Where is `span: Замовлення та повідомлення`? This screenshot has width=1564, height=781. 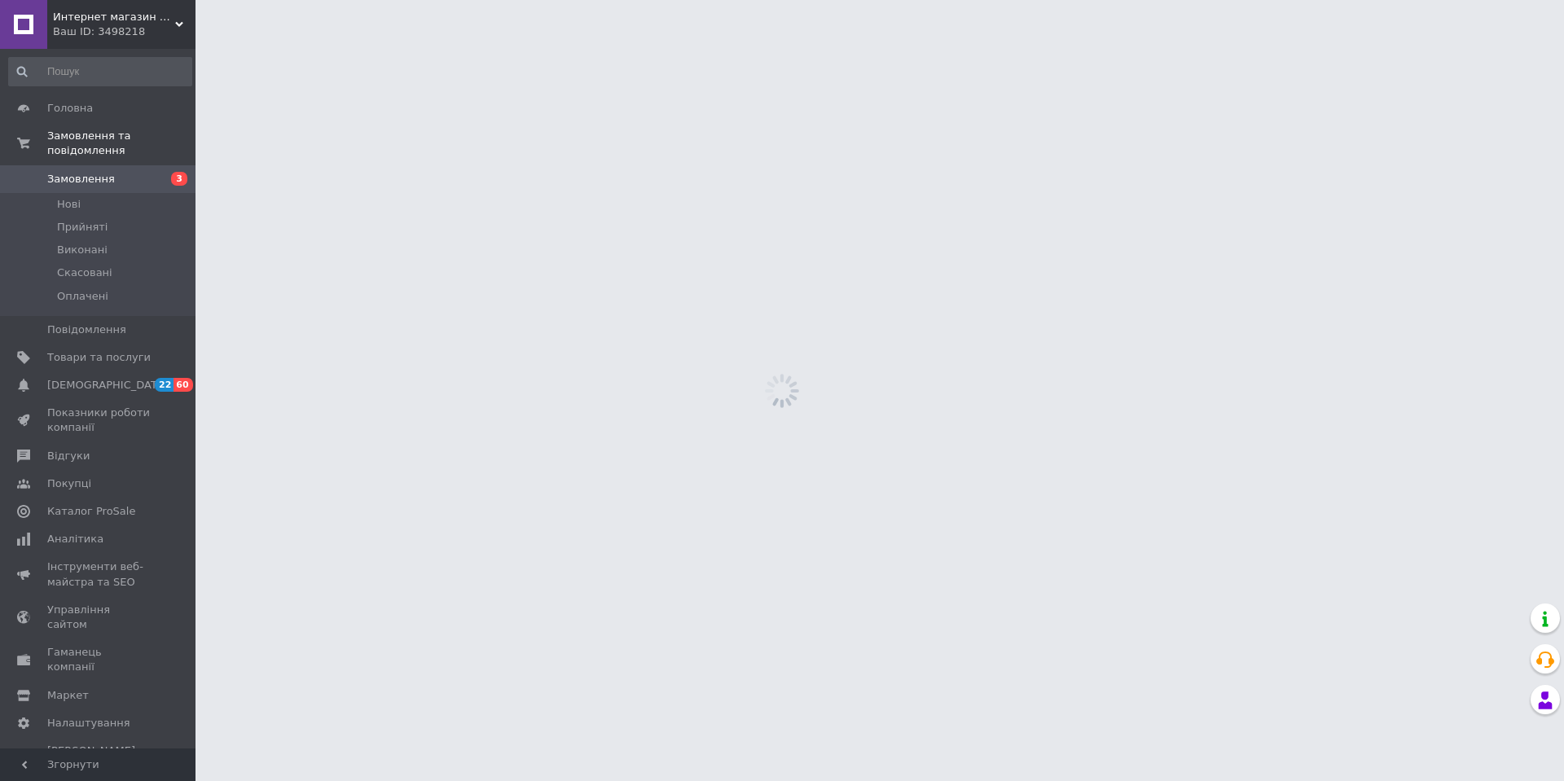
span: Замовлення та повідомлення is located at coordinates (121, 143).